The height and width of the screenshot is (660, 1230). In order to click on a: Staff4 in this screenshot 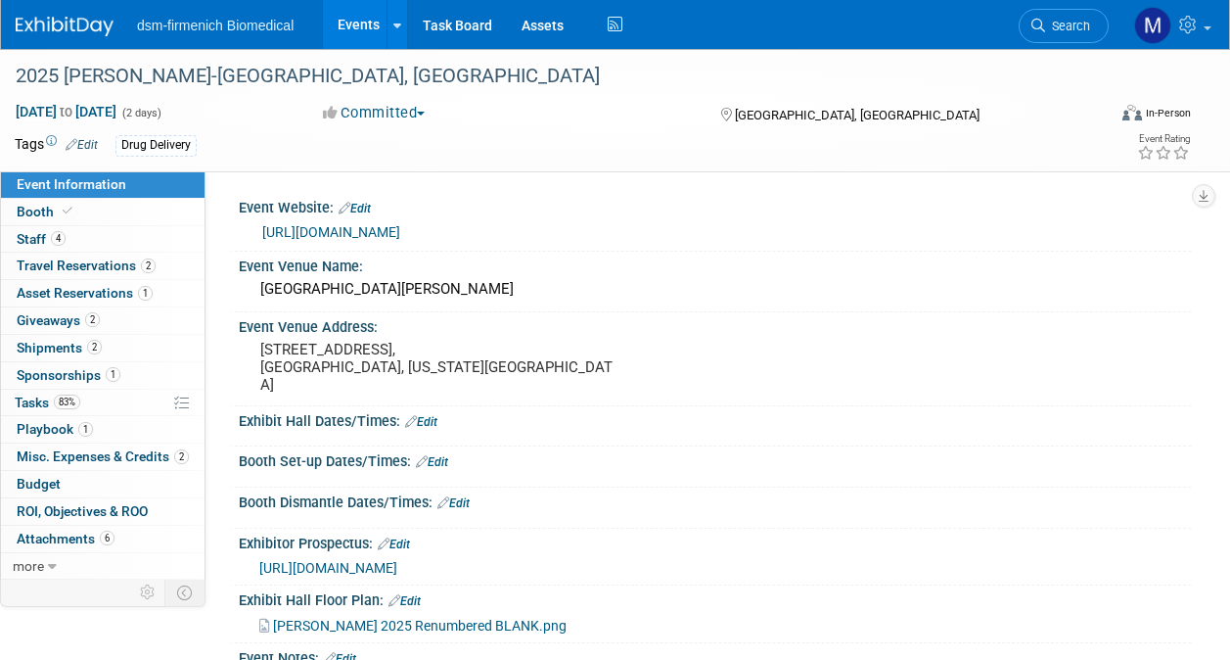, I will do `click(103, 239)`.